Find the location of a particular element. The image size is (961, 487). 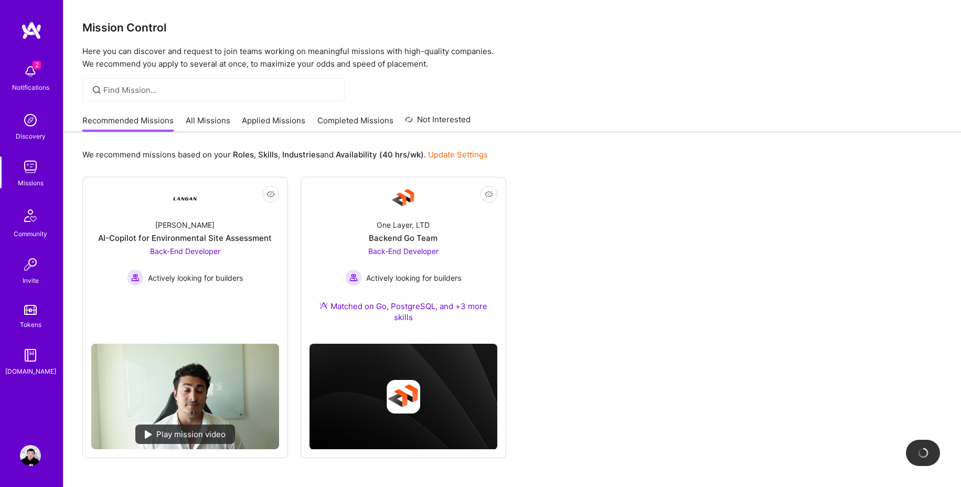

img: Ateam Purple Icon is located at coordinates (324, 305).